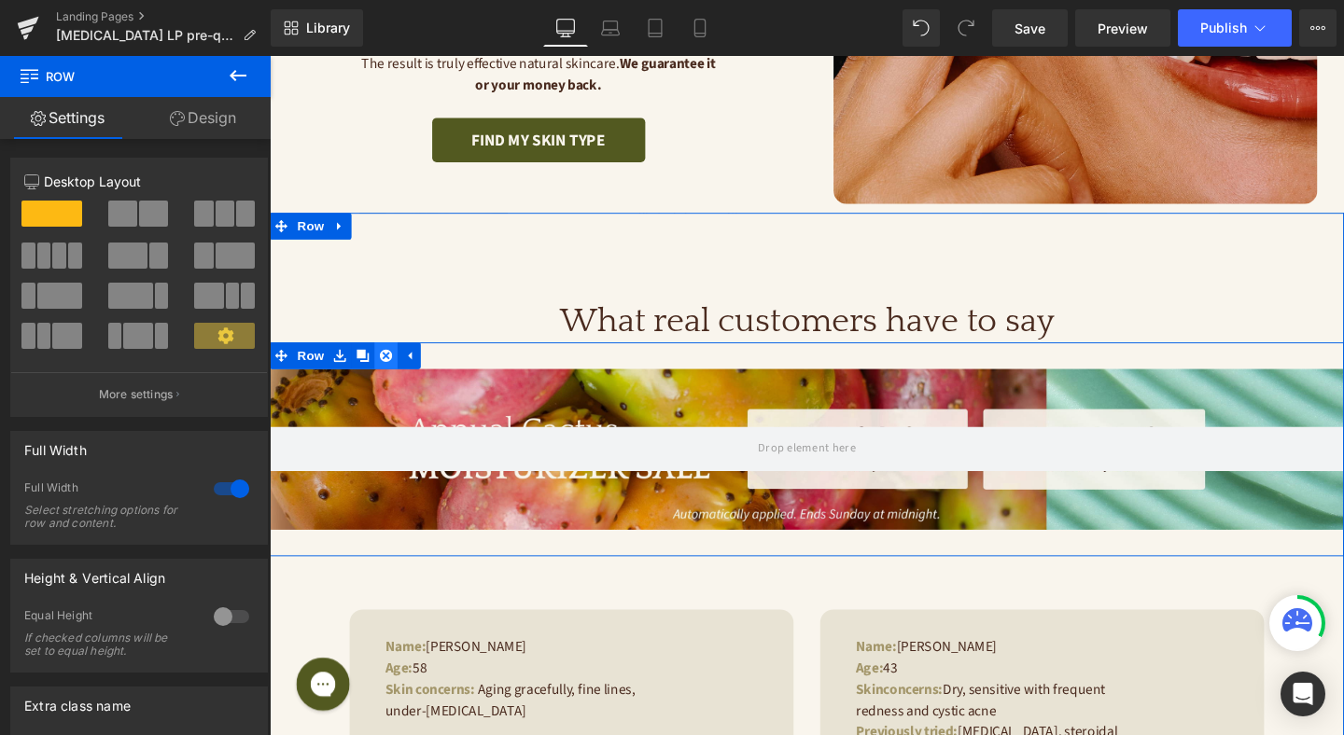  Describe the element at coordinates (98, 315) in the screenshot. I see `a: Clone Row` at that location.